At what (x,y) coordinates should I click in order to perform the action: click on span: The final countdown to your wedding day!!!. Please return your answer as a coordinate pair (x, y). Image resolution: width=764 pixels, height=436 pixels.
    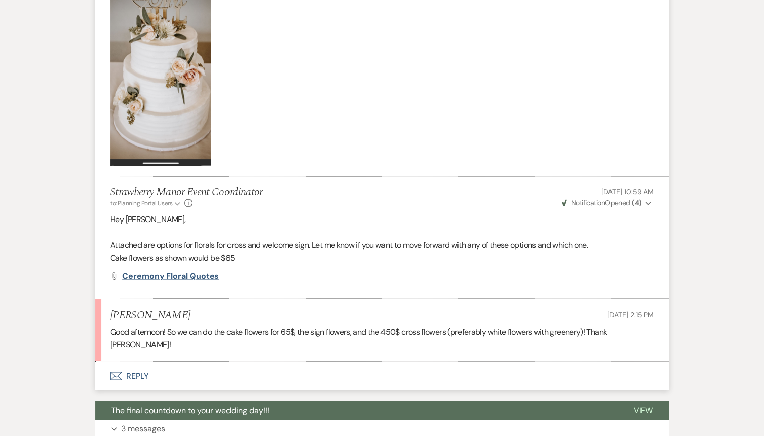
    Looking at the image, I should click on (190, 410).